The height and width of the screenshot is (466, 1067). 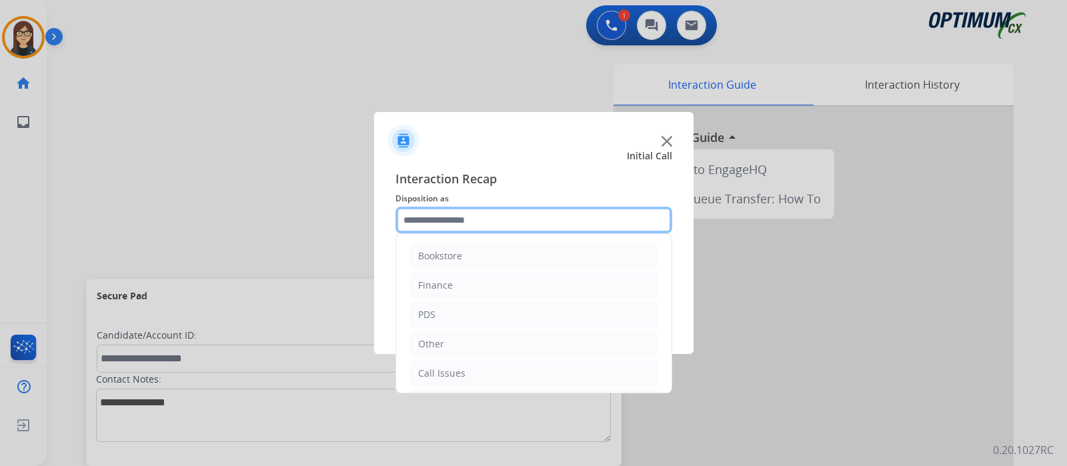 I want to click on span: Initial Call, so click(x=649, y=156).